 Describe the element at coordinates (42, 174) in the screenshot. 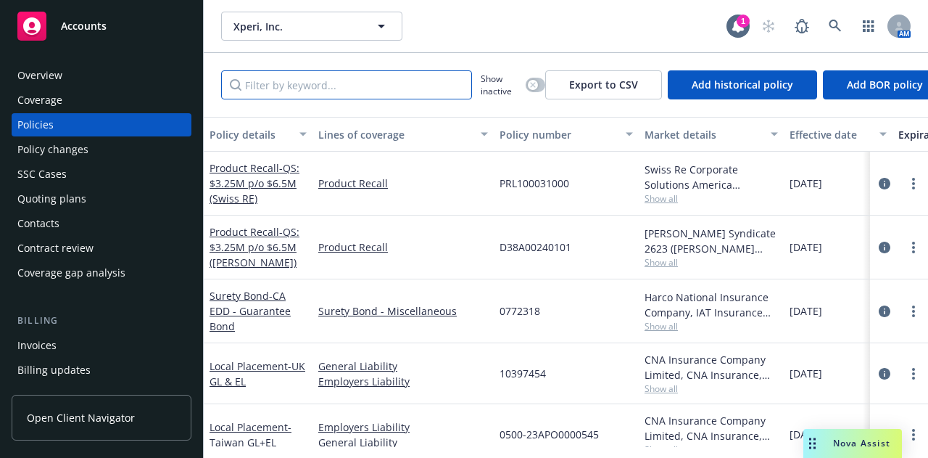

I see `div: SSC Cases` at that location.